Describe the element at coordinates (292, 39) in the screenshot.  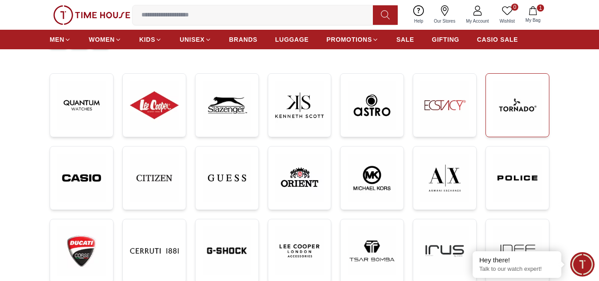
I see `span: LUGGAGE` at that location.